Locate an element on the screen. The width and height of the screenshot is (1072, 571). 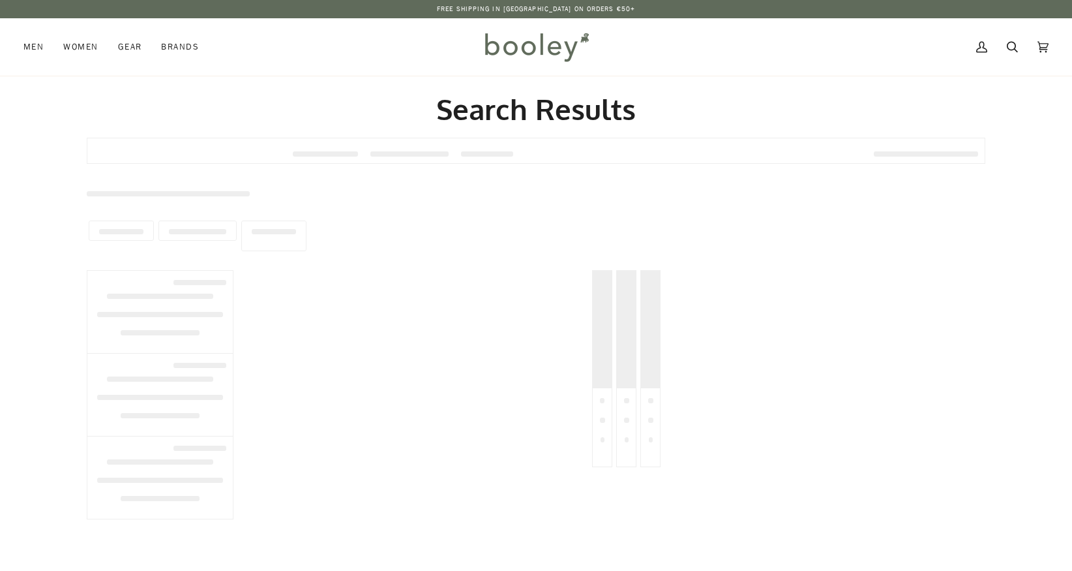
div: Women is located at coordinates (80, 47).